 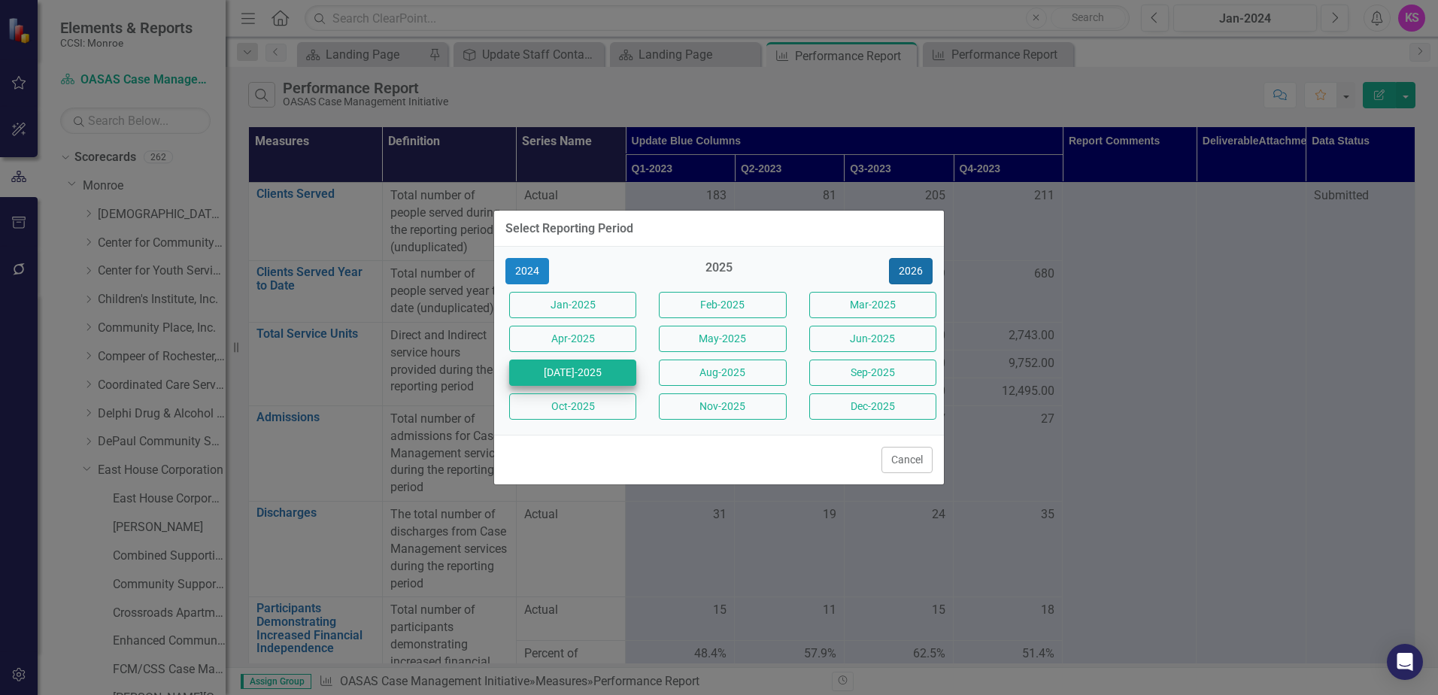 What do you see at coordinates (722, 338) in the screenshot?
I see `button: May-2025` at bounding box center [722, 338].